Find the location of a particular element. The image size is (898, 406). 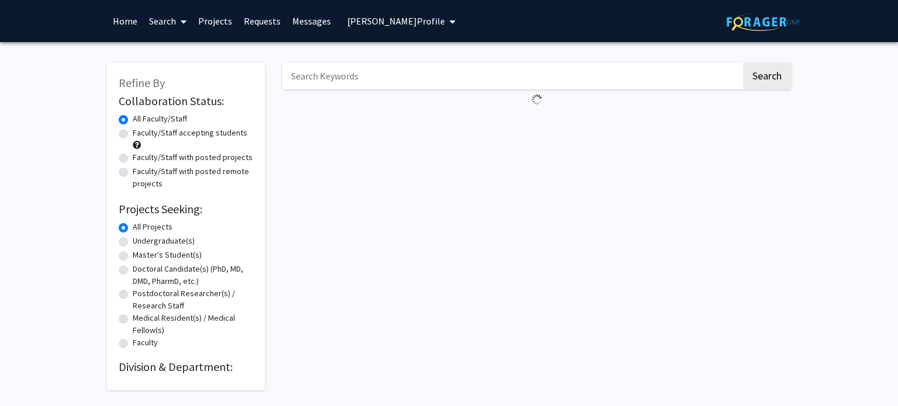

label: Doctoral Candidate(s) (PhD, MD, DMD, PharmD, etc.) is located at coordinates (193, 275).